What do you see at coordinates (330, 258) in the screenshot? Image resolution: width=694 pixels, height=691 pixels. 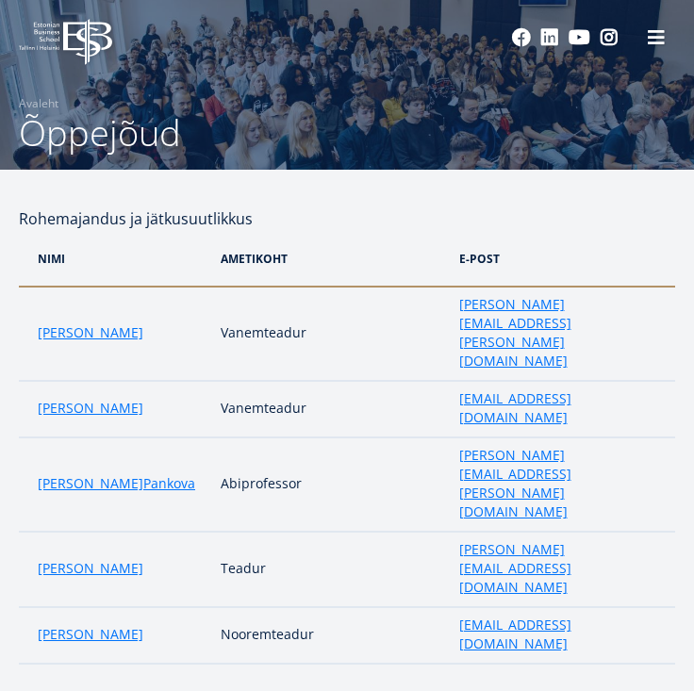 I see `th: Ametikoht` at bounding box center [330, 258].